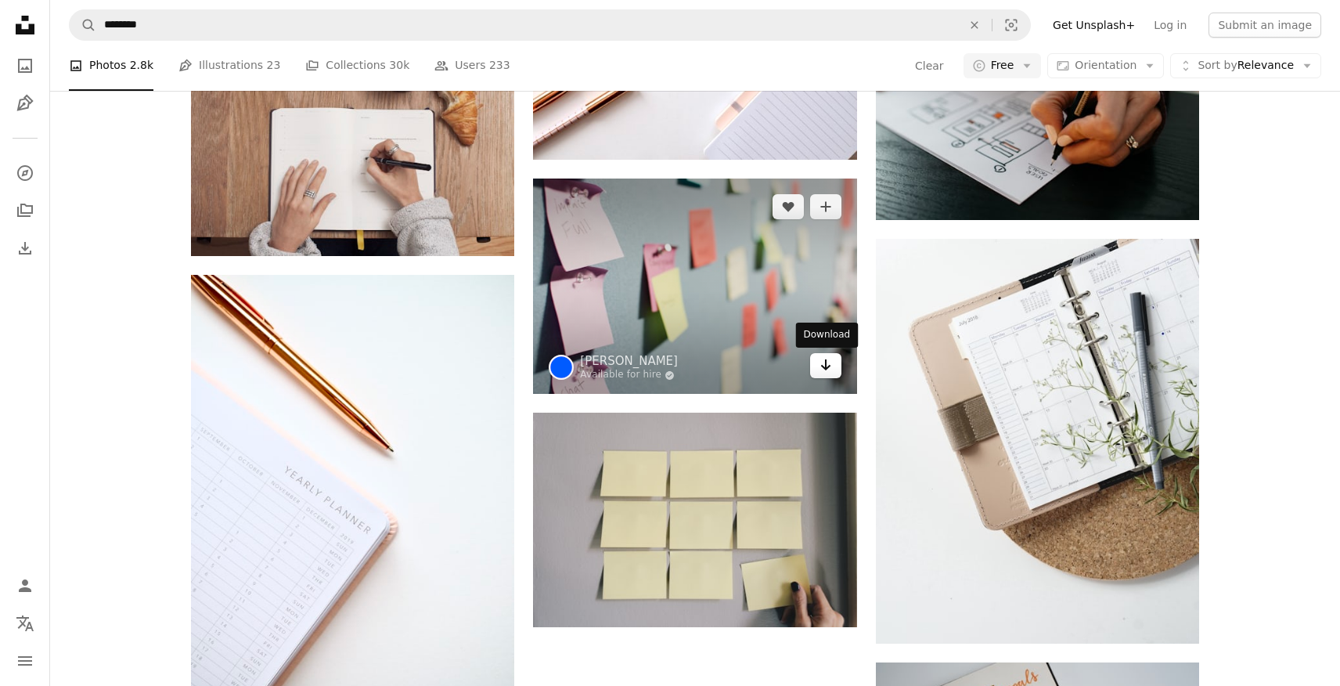 The image size is (1340, 686). I want to click on a: Illustrations 23, so click(229, 66).